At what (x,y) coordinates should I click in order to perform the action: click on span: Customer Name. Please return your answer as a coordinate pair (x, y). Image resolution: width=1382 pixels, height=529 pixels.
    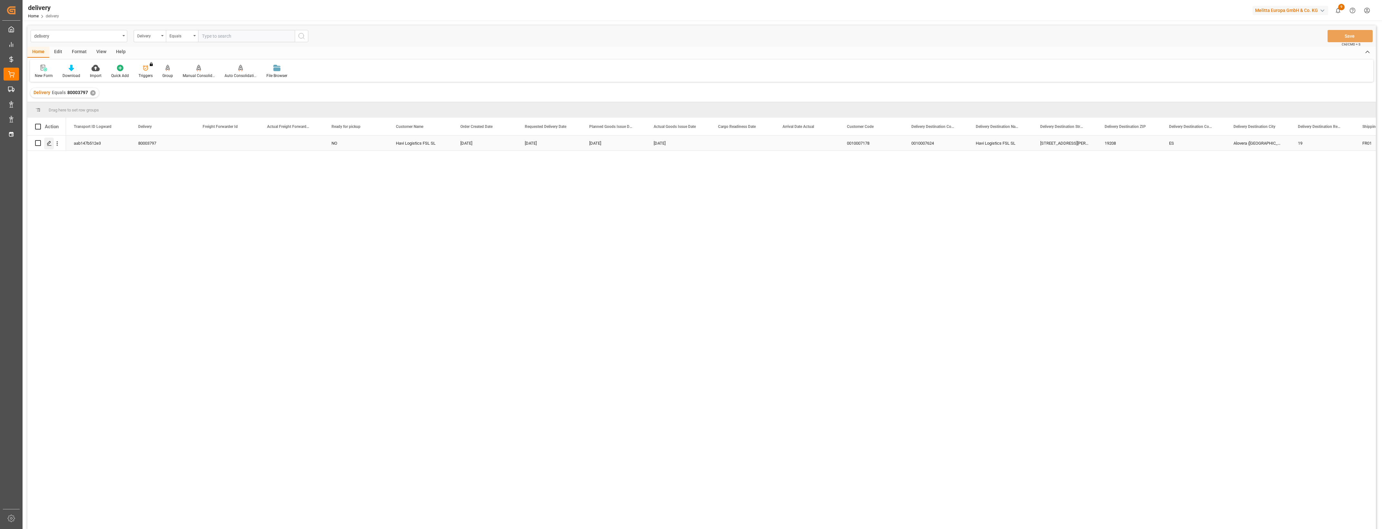
    Looking at the image, I should click on (410, 127).